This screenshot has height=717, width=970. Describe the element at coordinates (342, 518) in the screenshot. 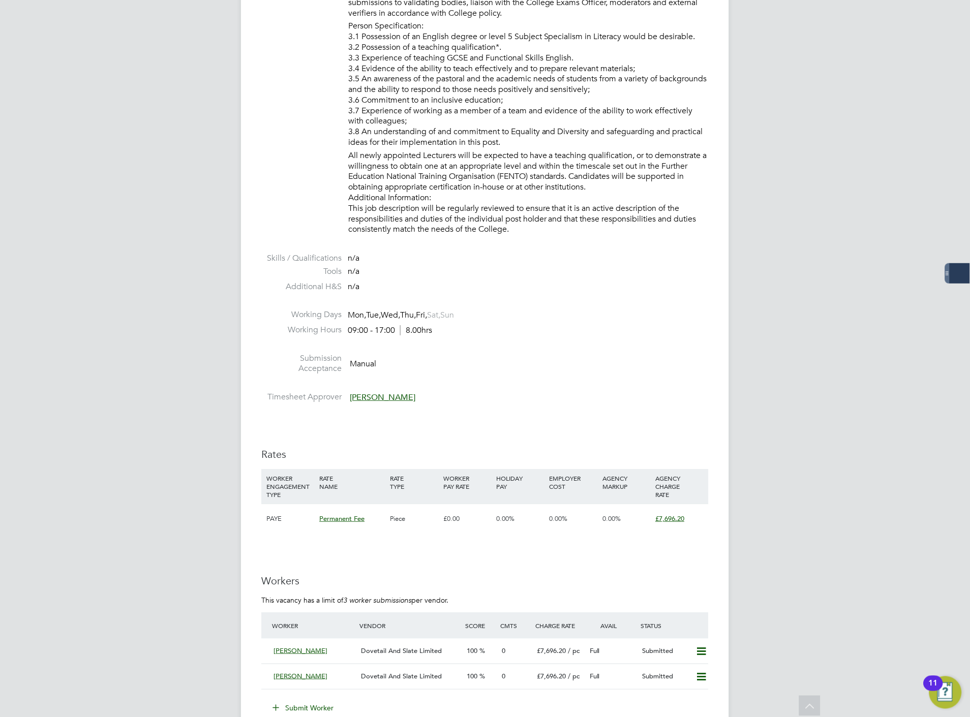

I see `span: Permanent Fee` at that location.